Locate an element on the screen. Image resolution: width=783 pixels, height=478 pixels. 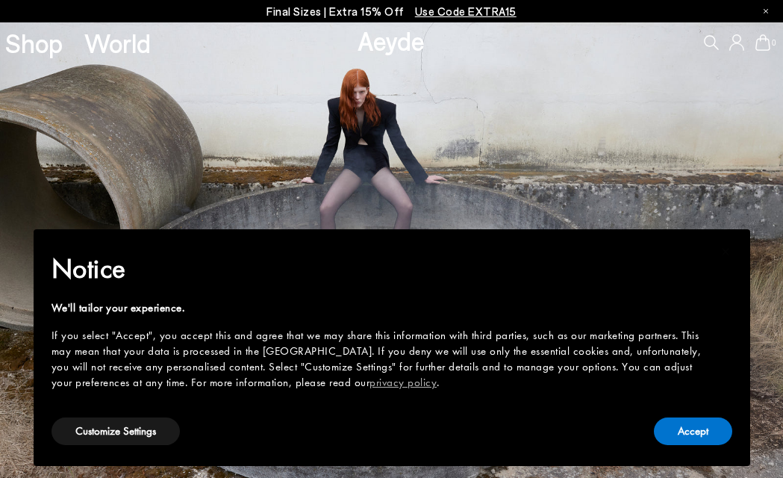
a: World is located at coordinates (117, 43).